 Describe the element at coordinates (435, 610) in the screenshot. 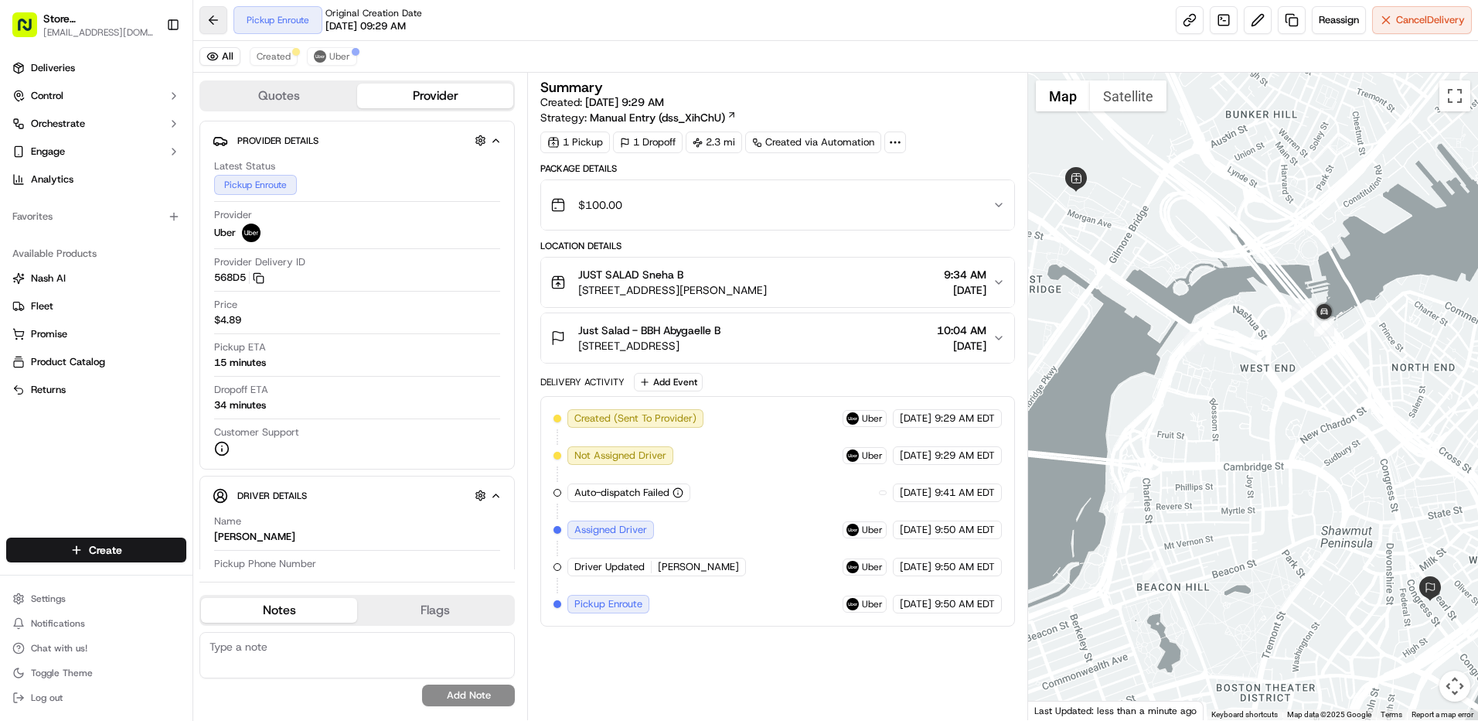

I see `button: Flags` at that location.